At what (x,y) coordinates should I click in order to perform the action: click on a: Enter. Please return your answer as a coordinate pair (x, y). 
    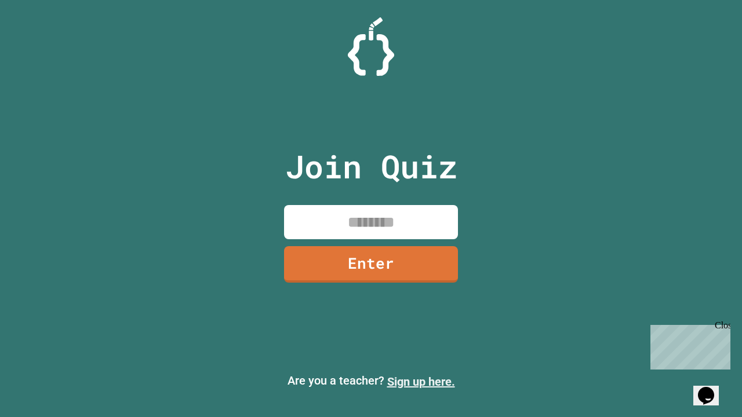
    Looking at the image, I should click on (371, 264).